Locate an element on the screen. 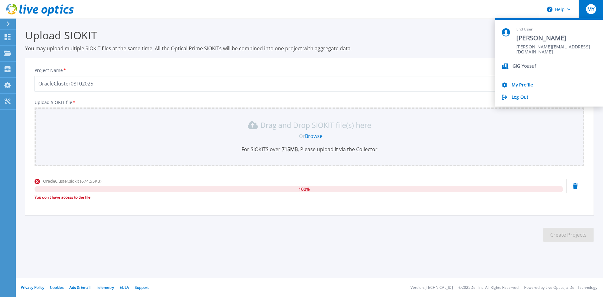 The height and width of the screenshot is (297, 603). a: Telemetry is located at coordinates (105, 287).